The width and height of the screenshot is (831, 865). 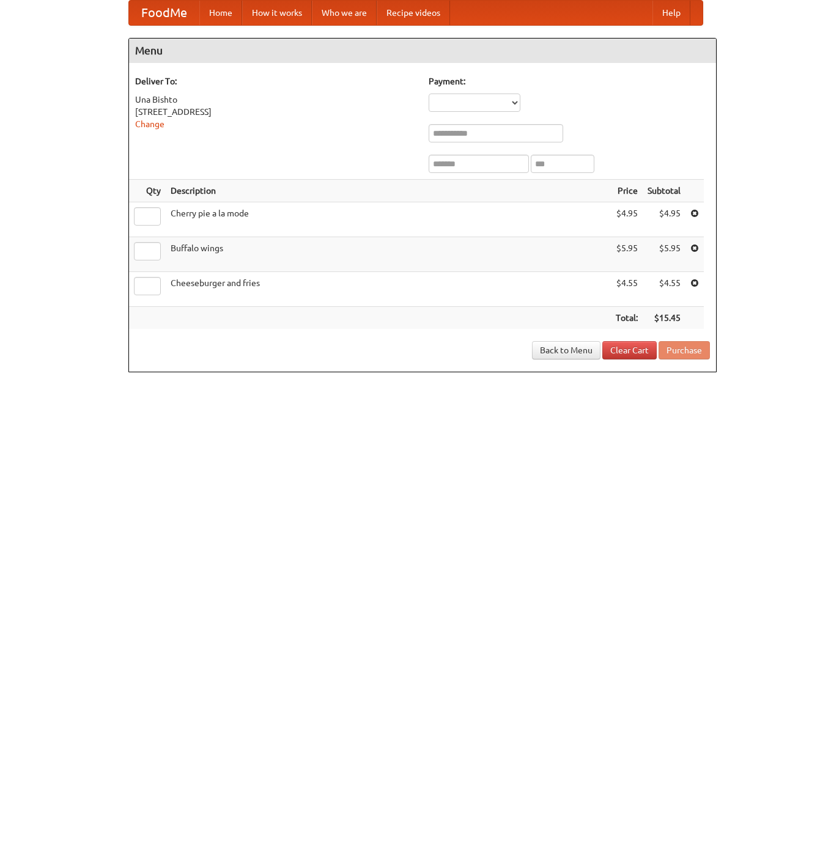 I want to click on a: How it works, so click(x=277, y=13).